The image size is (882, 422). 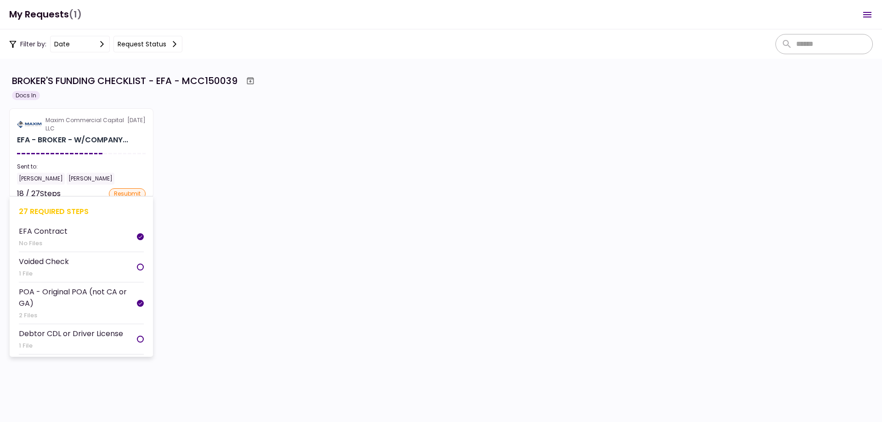 I want to click on button: Open menu, so click(x=868, y=15).